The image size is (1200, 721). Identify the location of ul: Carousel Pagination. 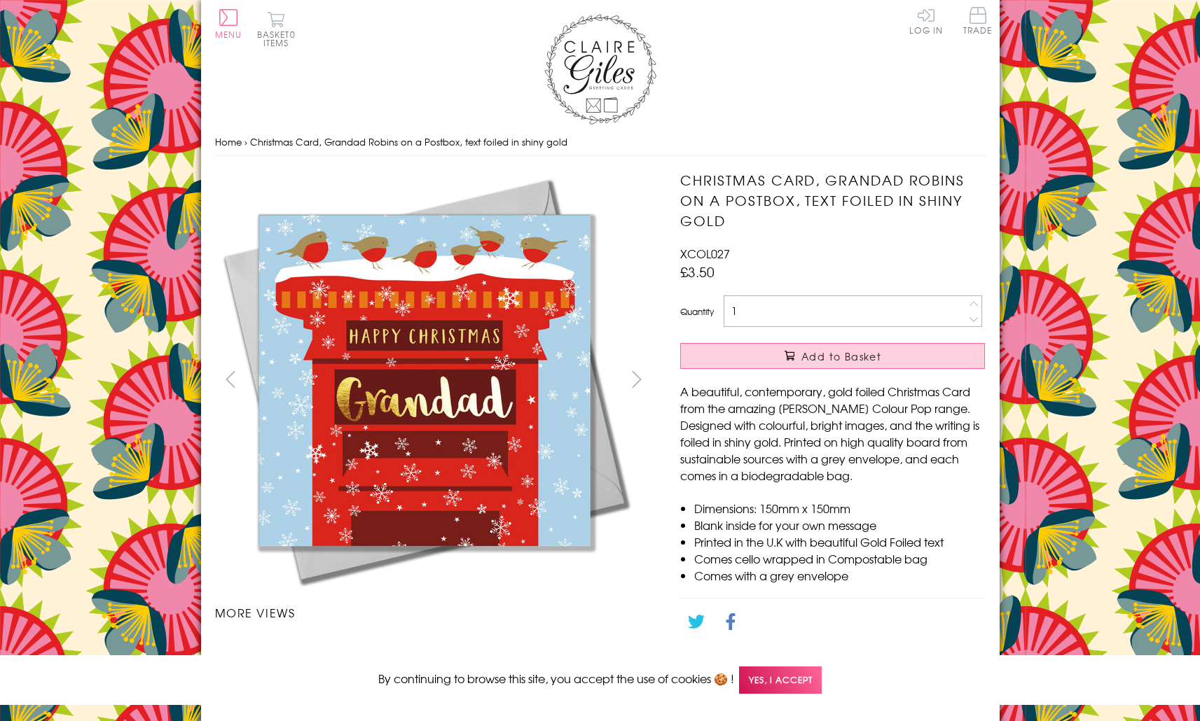
(434, 666).